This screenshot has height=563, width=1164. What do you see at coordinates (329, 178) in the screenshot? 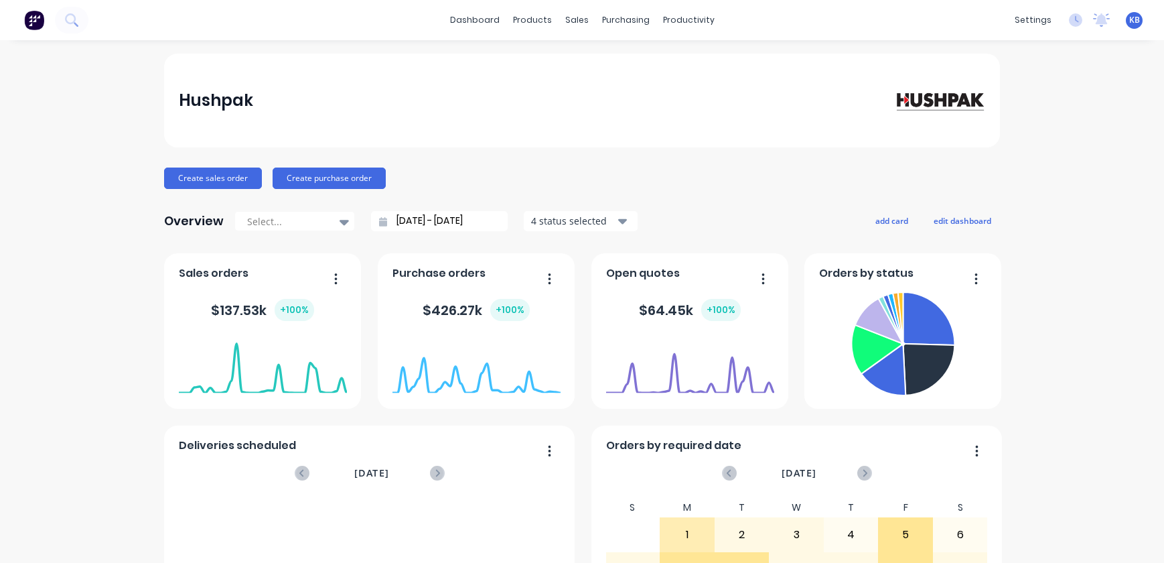
I see `button: Create purchase order` at bounding box center [329, 178].